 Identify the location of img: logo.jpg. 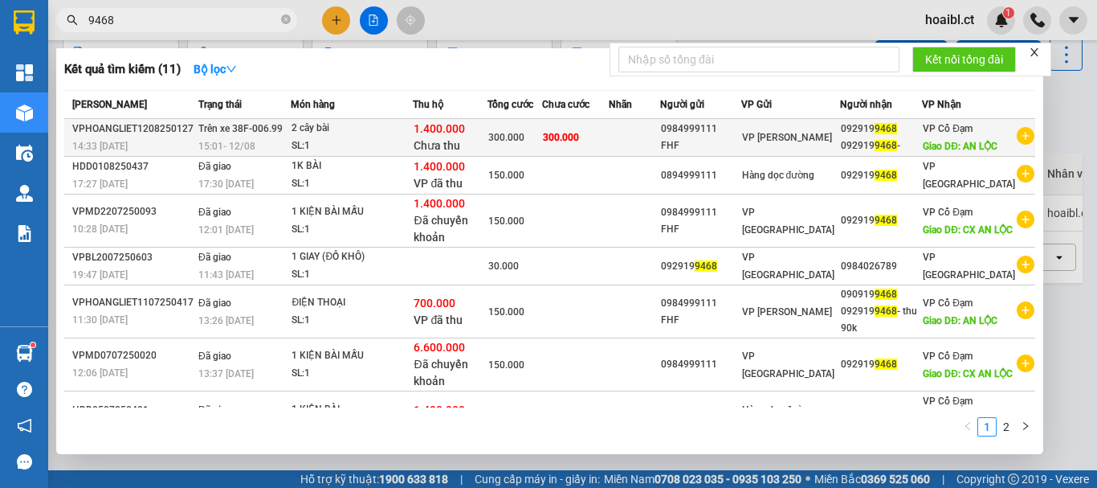
(60, 60).